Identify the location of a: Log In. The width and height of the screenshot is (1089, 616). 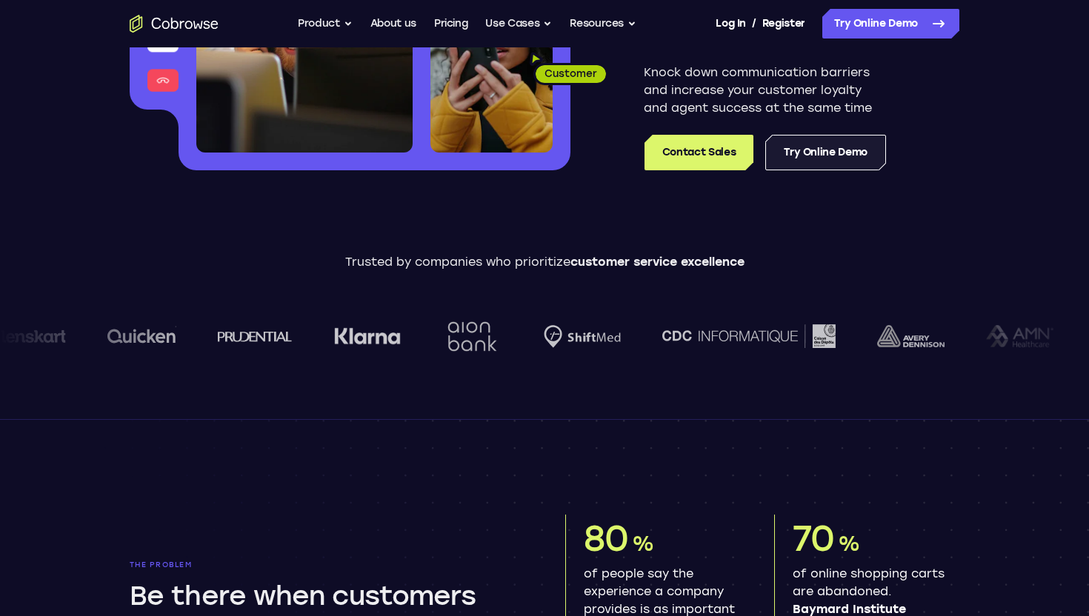
(731, 24).